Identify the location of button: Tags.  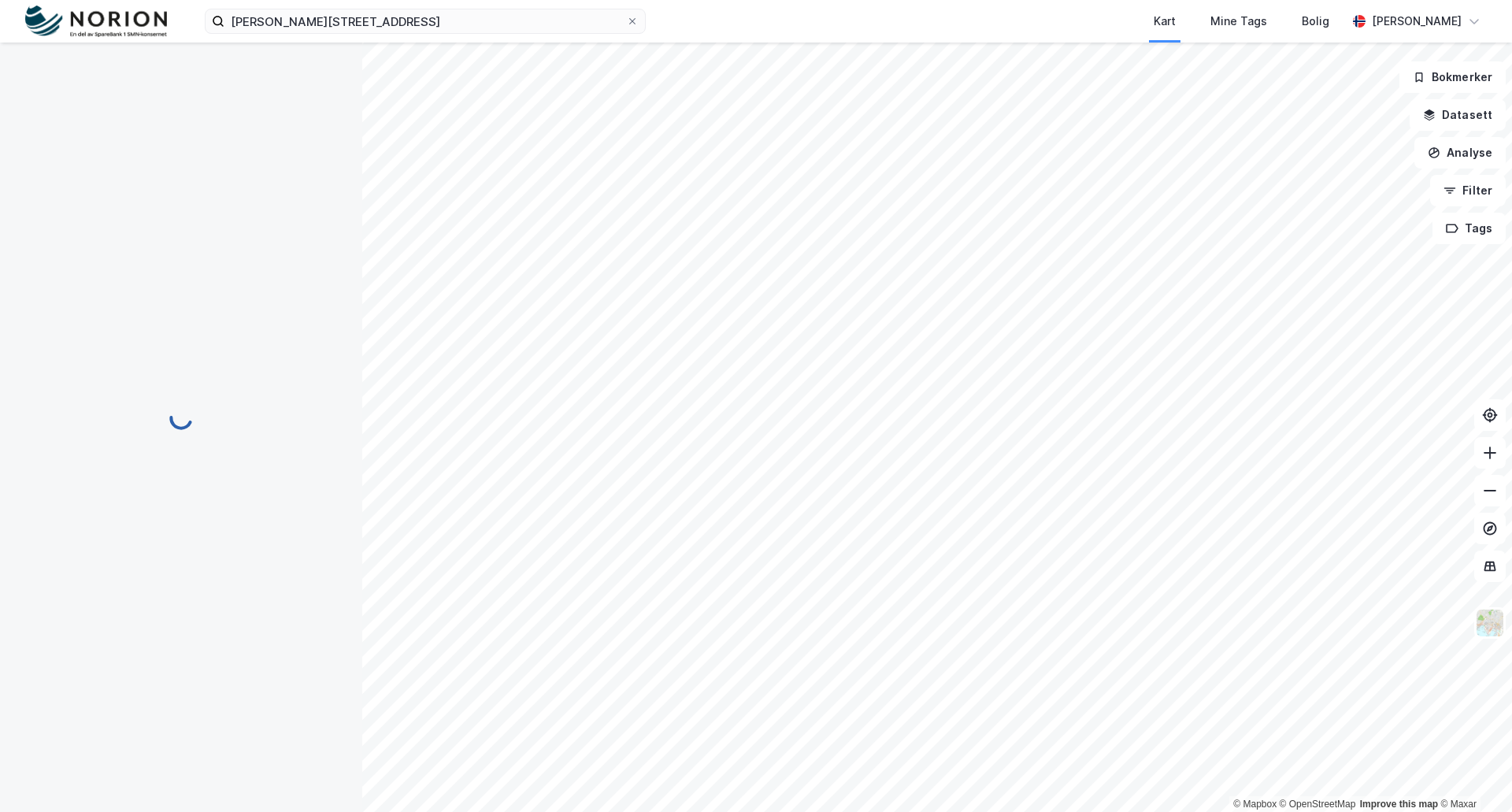
(1469, 228).